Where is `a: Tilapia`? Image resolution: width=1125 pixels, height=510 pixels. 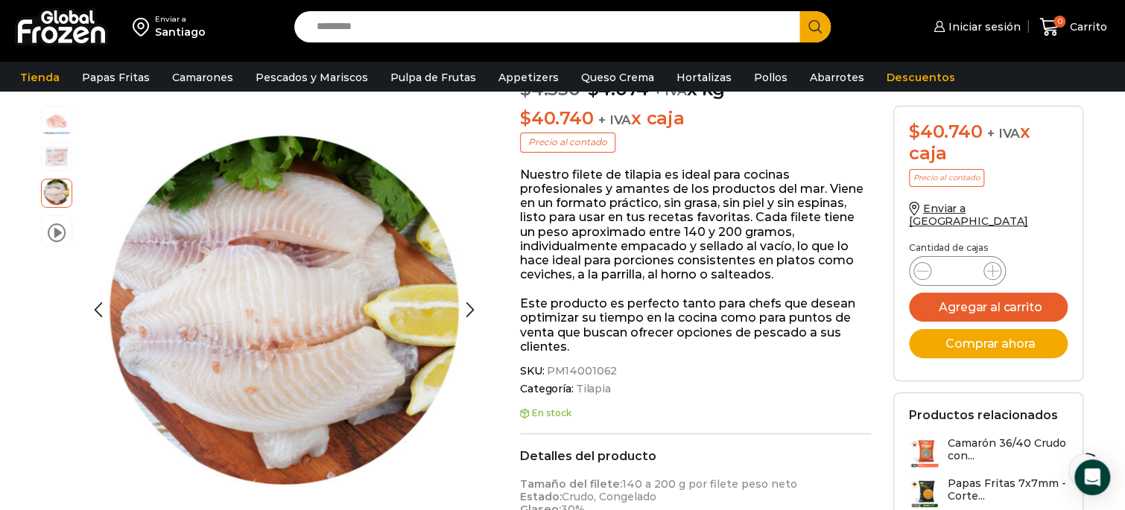
a: Tilapia is located at coordinates (592, 389).